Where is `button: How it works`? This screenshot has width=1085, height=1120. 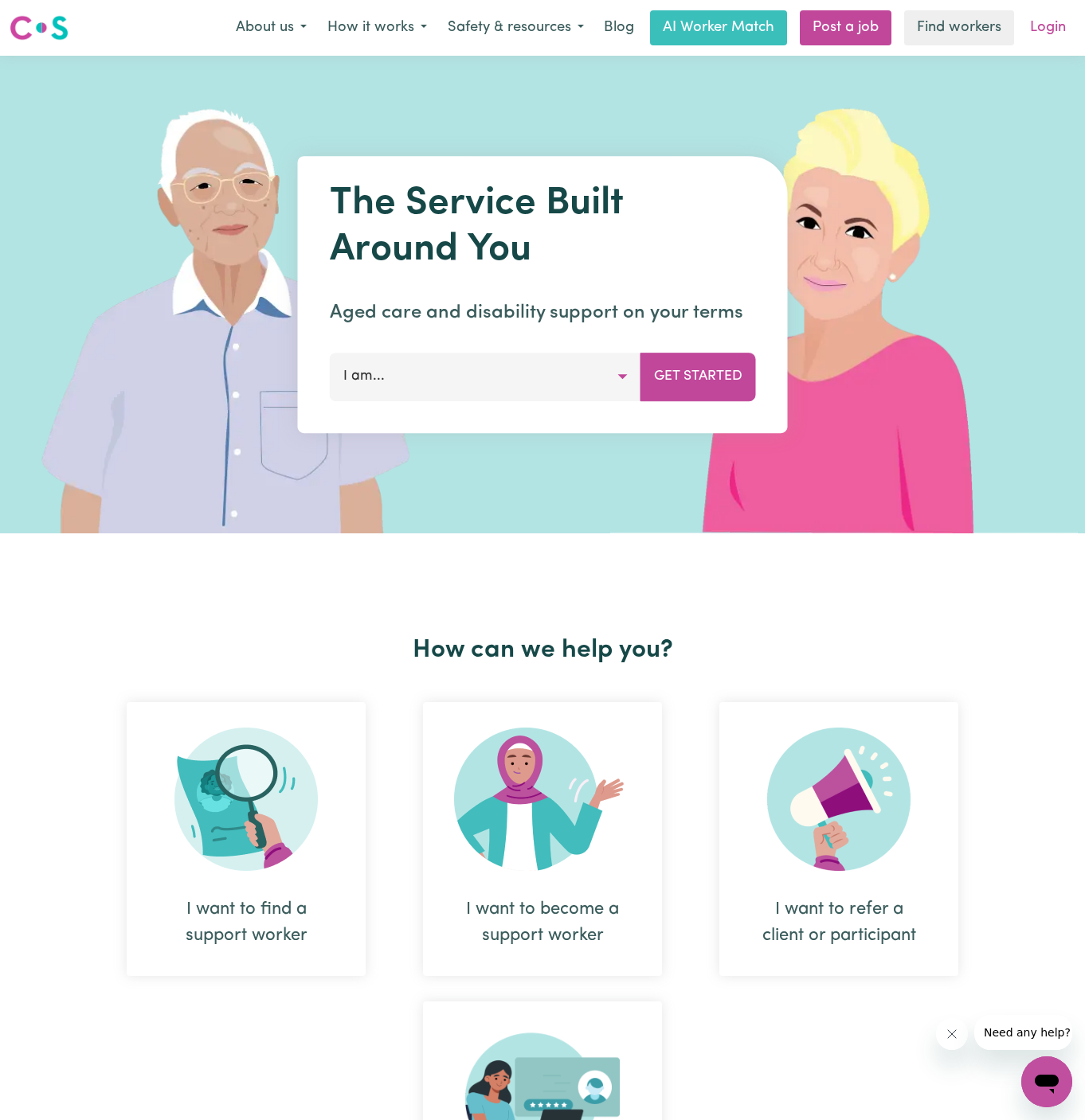
button: How it works is located at coordinates (377, 28).